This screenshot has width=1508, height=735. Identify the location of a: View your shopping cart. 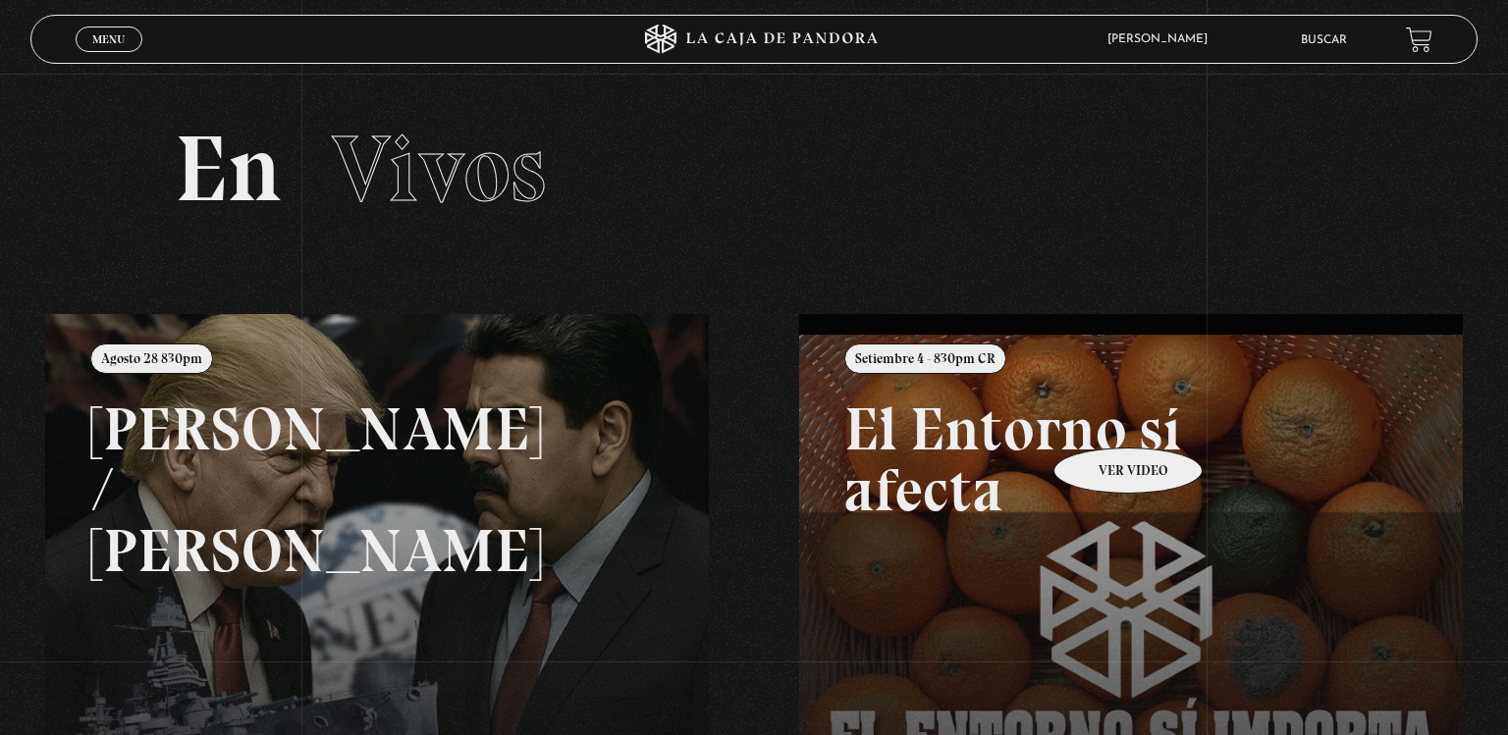
(1418, 38).